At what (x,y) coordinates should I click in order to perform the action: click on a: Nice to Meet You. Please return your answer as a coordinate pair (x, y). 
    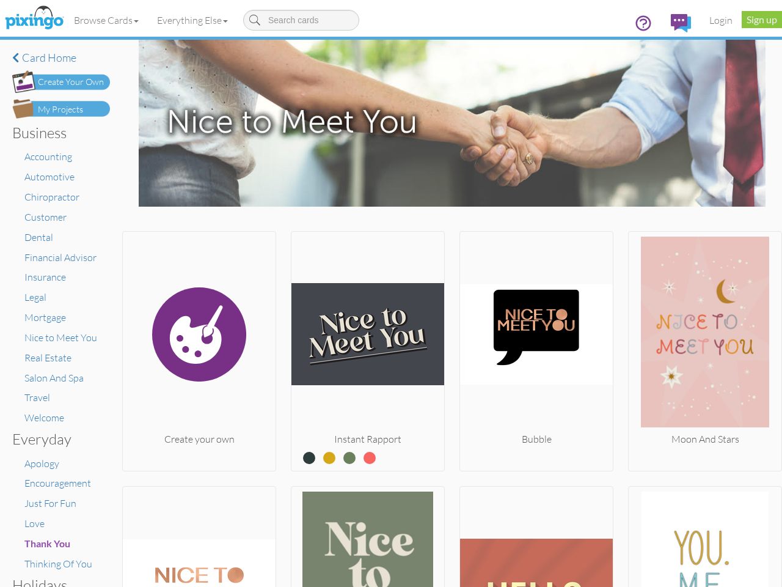
    Looking at the image, I should click on (60, 337).